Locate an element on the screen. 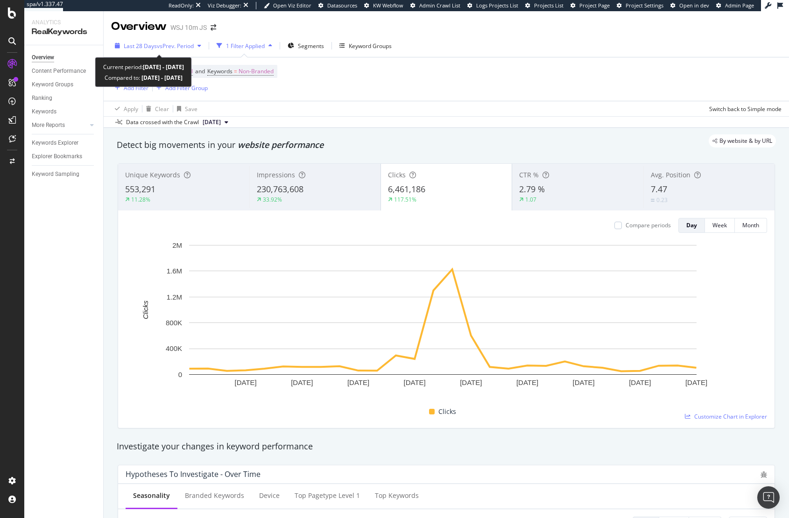 This screenshot has width=789, height=518. span: Project Page is located at coordinates (594, 5).